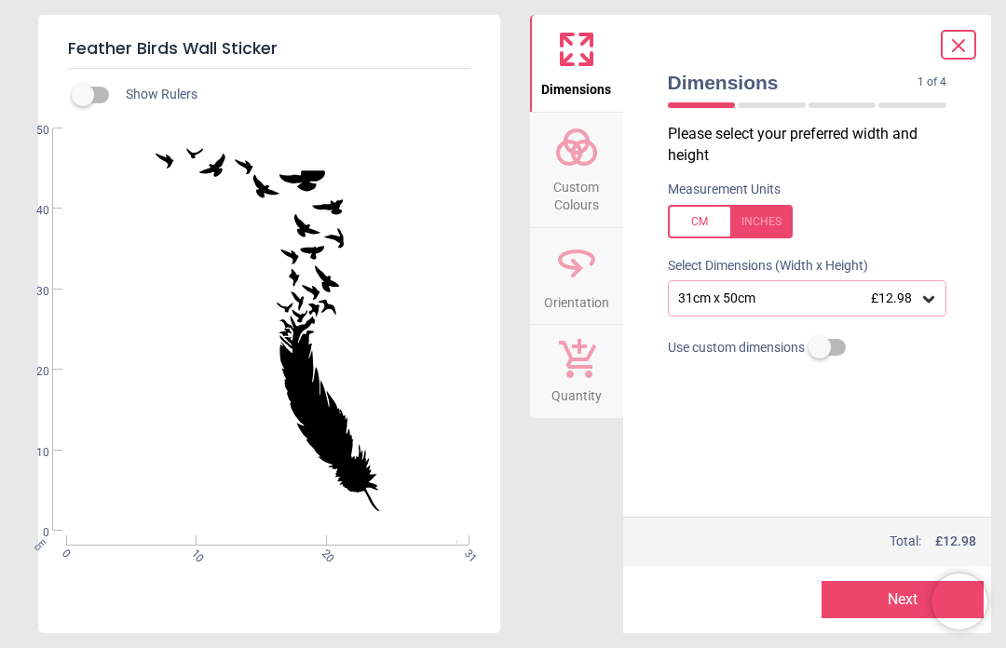 This screenshot has width=1006, height=648. What do you see at coordinates (467, 552) in the screenshot?
I see `span: 31` at bounding box center [467, 552].